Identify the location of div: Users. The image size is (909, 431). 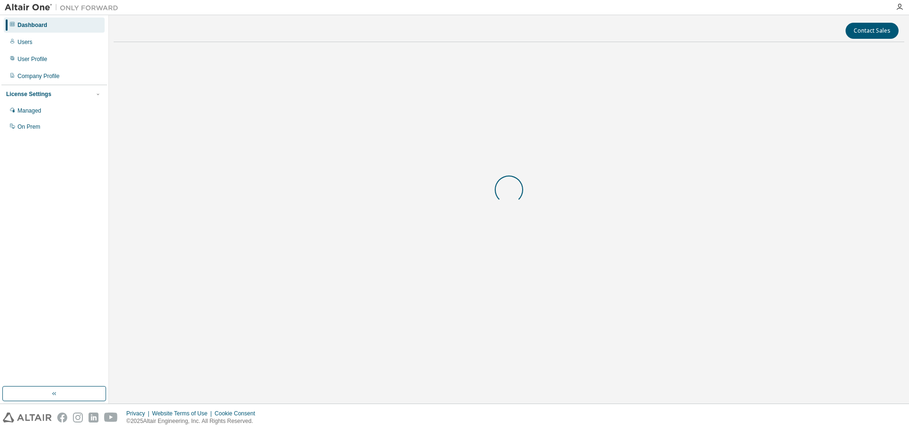
(25, 42).